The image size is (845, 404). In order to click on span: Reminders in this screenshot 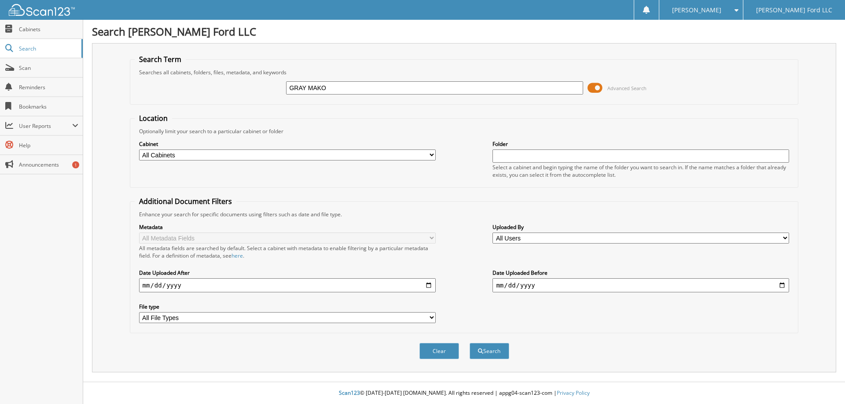, I will do `click(48, 87)`.